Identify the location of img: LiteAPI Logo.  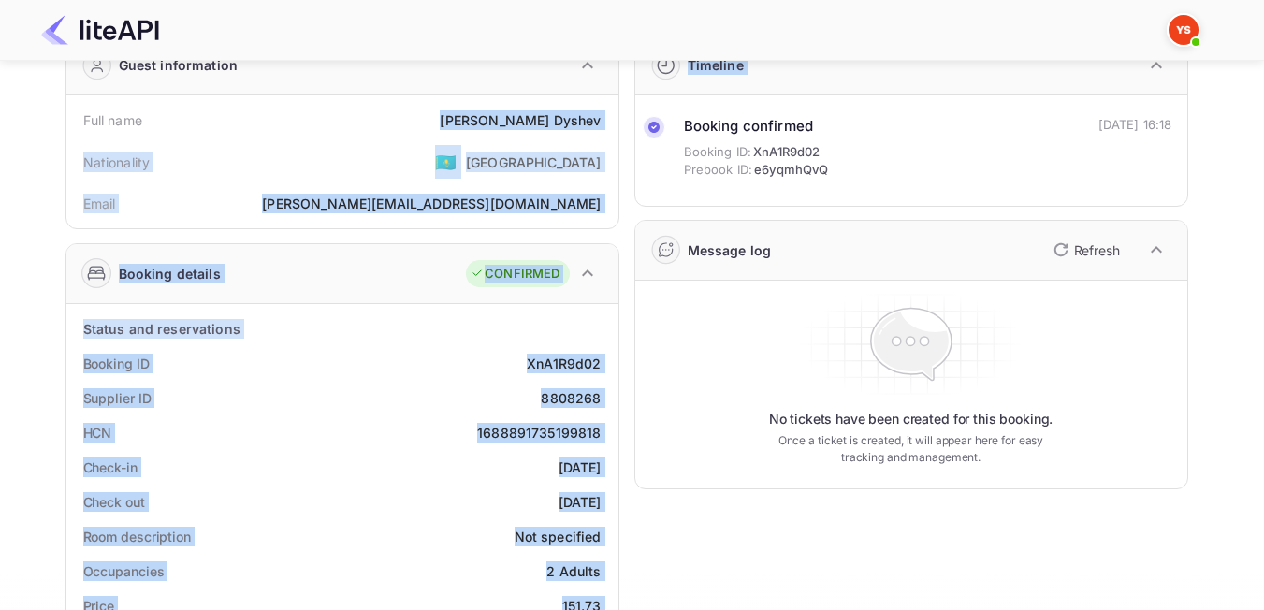
(100, 30).